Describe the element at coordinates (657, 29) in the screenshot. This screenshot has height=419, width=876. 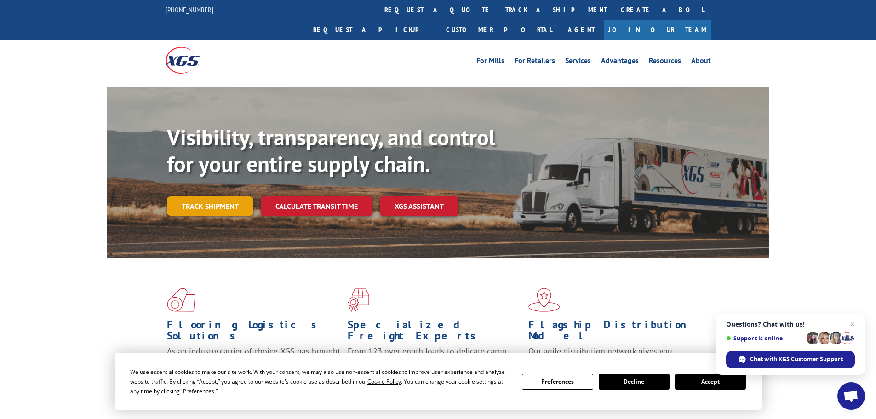
I see `a: Join Our Team` at that location.